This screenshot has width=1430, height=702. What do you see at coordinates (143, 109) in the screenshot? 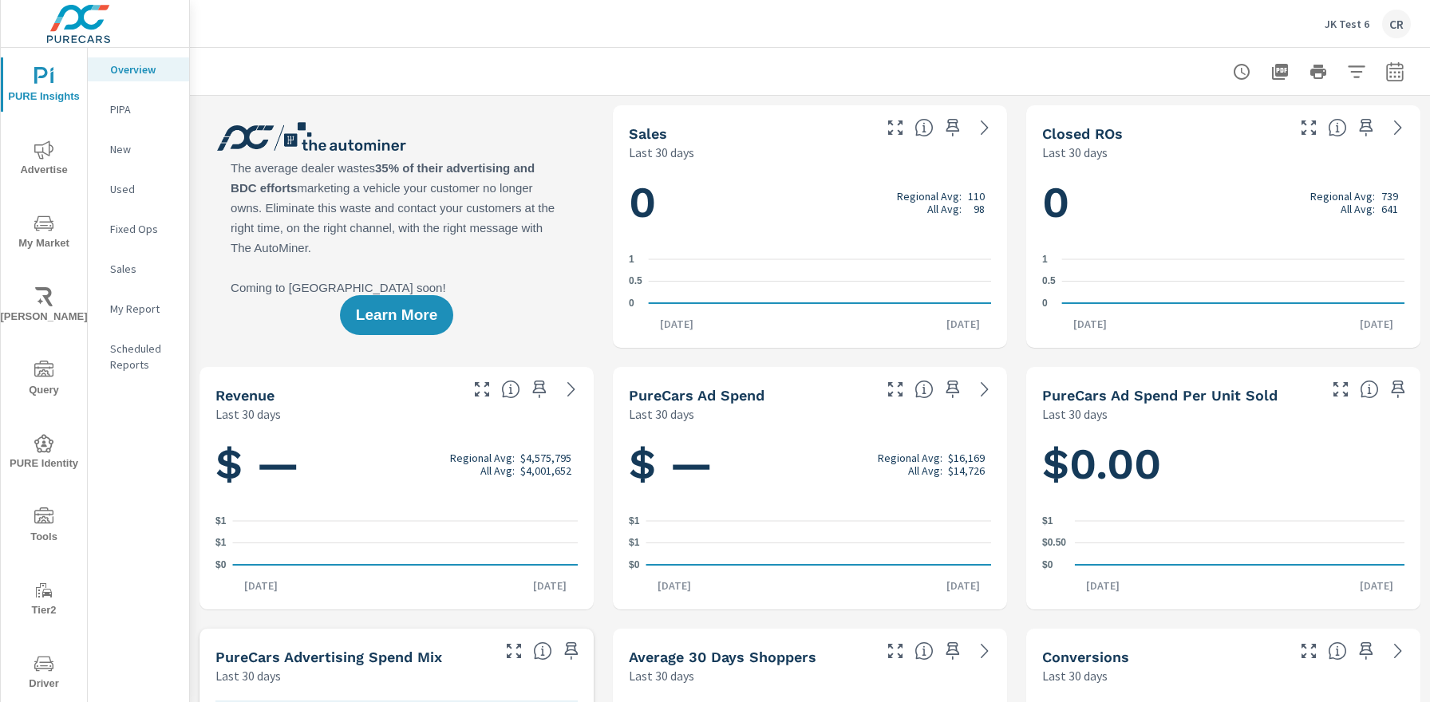
I see `p: PIPA` at bounding box center [143, 109].